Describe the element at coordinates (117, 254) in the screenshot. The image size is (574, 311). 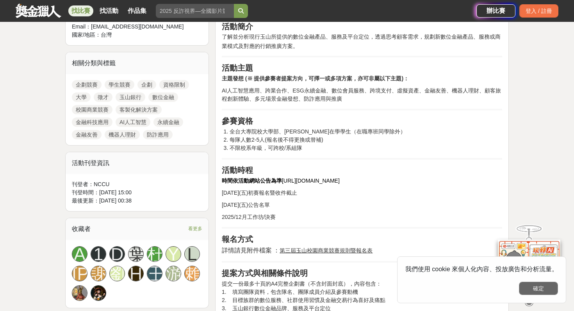
I see `div: D` at that location.